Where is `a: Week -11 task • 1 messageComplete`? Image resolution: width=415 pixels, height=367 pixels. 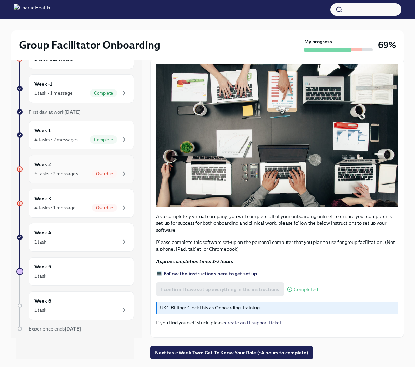 a: Week -11 task • 1 messageComplete is located at coordinates (75, 89).